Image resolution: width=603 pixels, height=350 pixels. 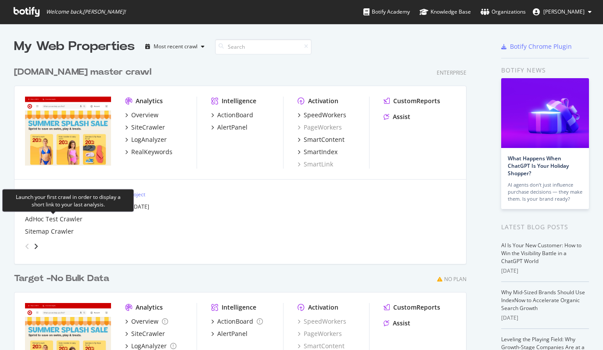 I want to click on a: LogAnalyzer, so click(x=146, y=140).